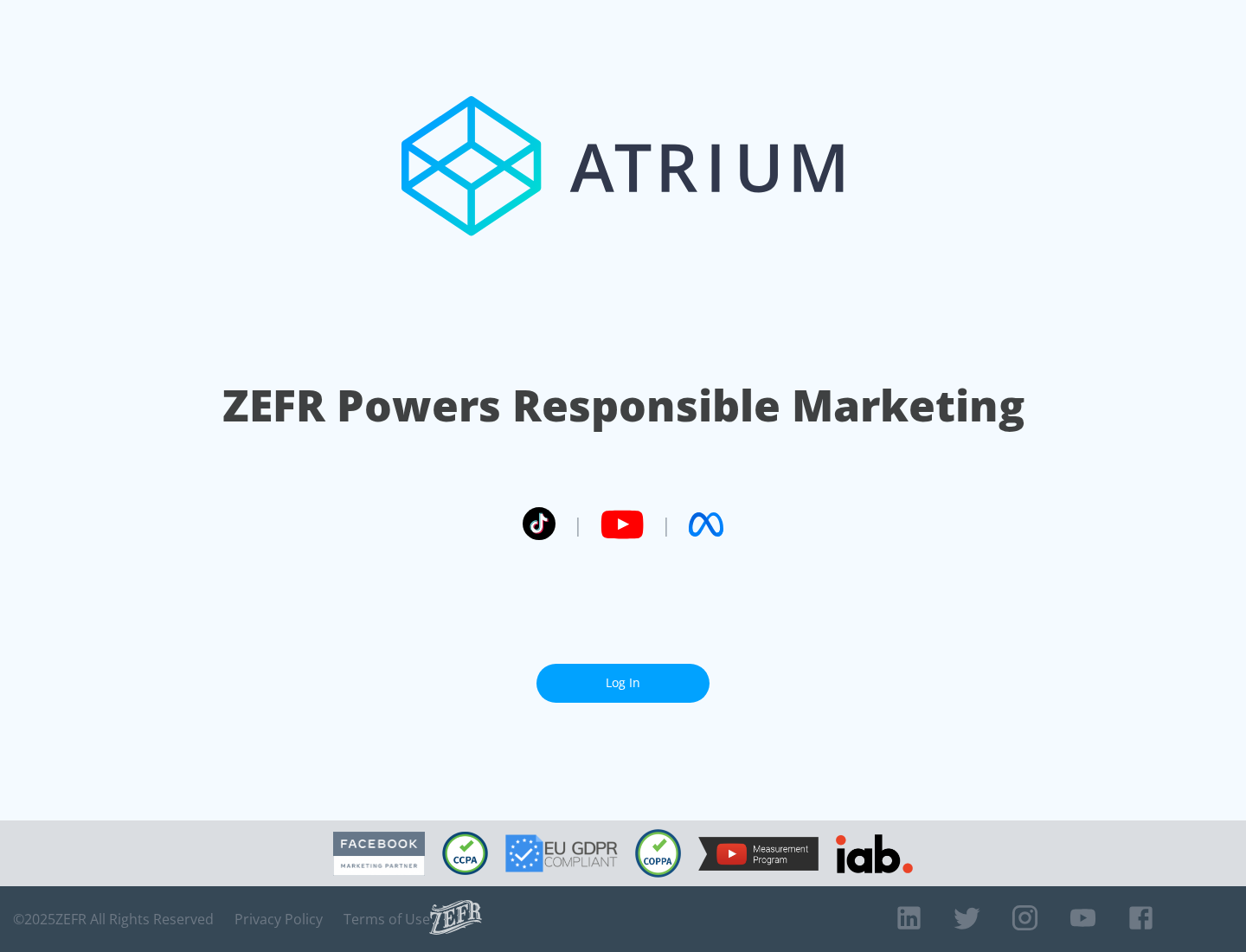 This screenshot has height=952, width=1246. Describe the element at coordinates (279, 919) in the screenshot. I see `a: Privacy Policy` at that location.